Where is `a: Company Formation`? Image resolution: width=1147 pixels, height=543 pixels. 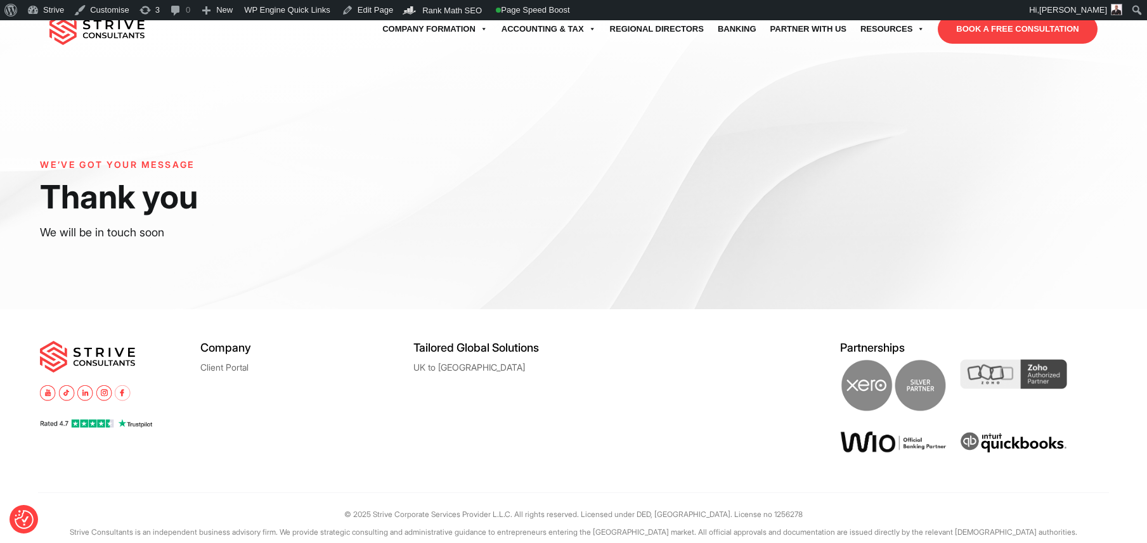 a: Company Formation is located at coordinates (435, 29).